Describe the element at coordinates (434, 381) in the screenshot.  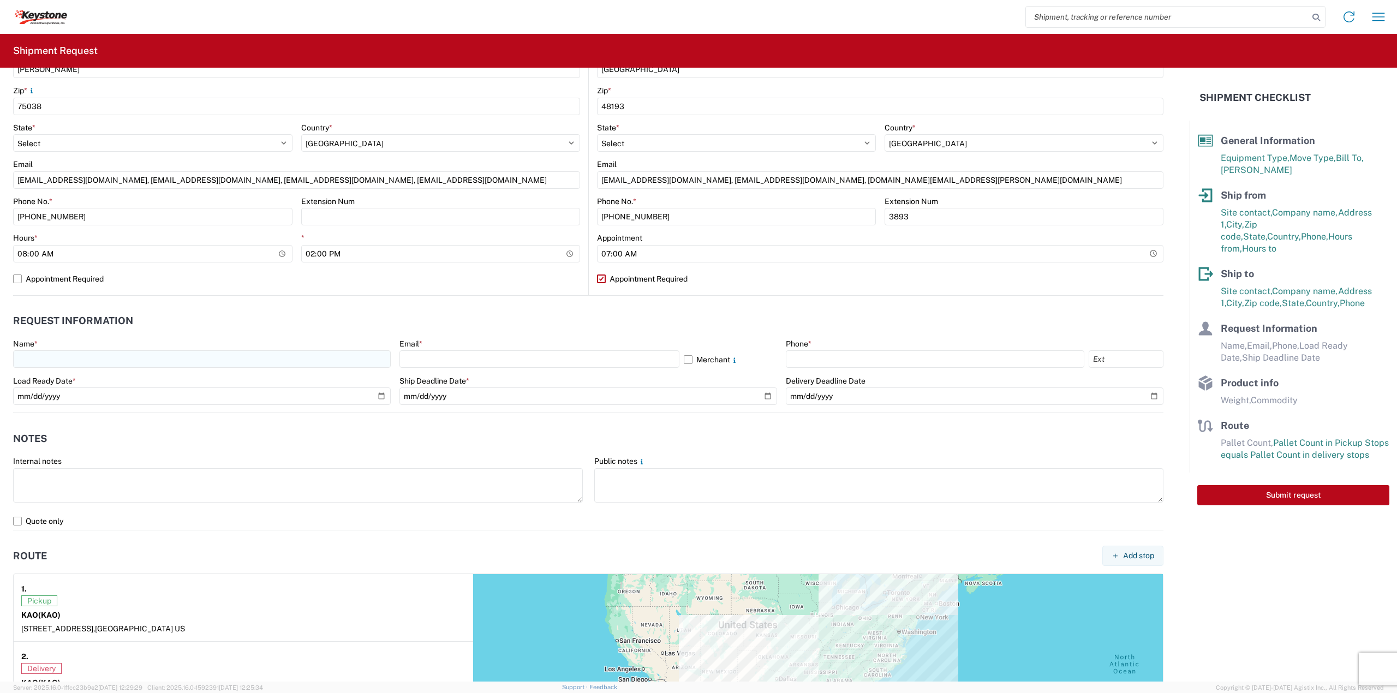
I see `label: Ship Deadline Date` at that location.